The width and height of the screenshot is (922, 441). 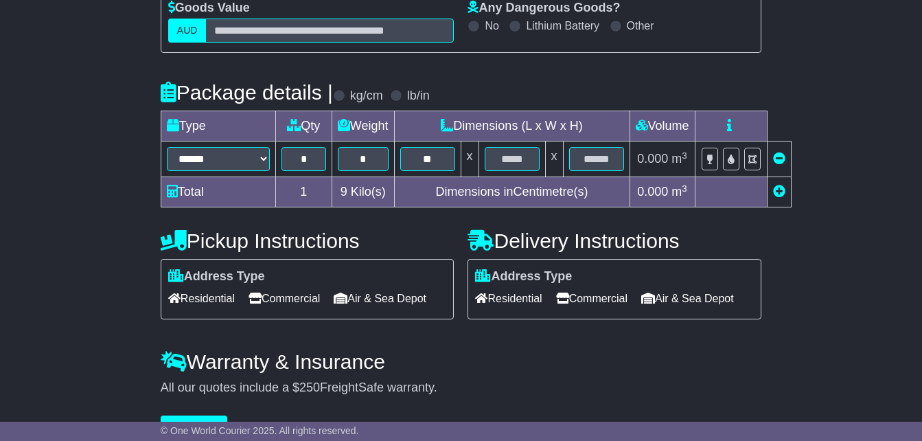 What do you see at coordinates (460, 361) in the screenshot?
I see `h4: Warranty & Insurance` at bounding box center [460, 361].